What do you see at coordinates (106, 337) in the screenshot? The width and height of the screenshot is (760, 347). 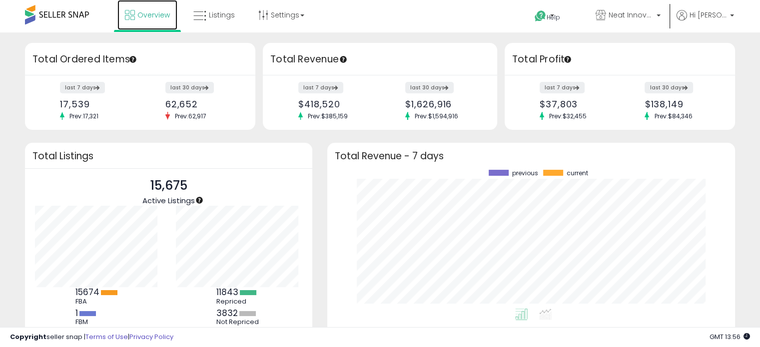 I see `a: Terms of Use` at bounding box center [106, 337].